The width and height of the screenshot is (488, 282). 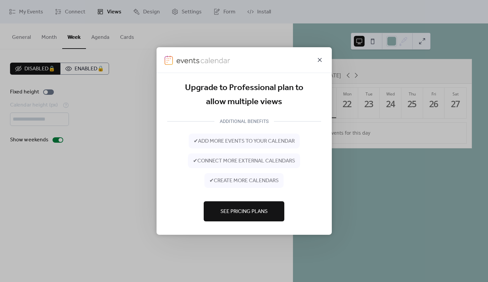 I want to click on span: ✔ create more calendars, so click(x=244, y=181).